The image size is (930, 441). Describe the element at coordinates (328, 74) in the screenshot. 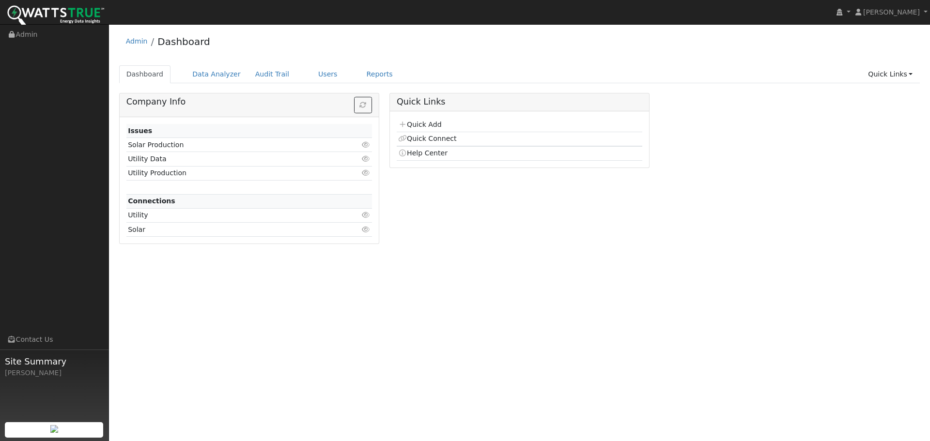

I see `a: Users` at that location.